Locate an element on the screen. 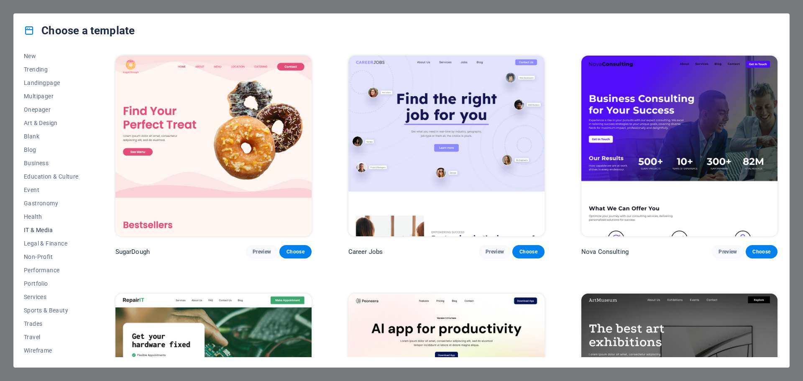 The image size is (803, 381). button: Legal & Finance is located at coordinates (51, 243).